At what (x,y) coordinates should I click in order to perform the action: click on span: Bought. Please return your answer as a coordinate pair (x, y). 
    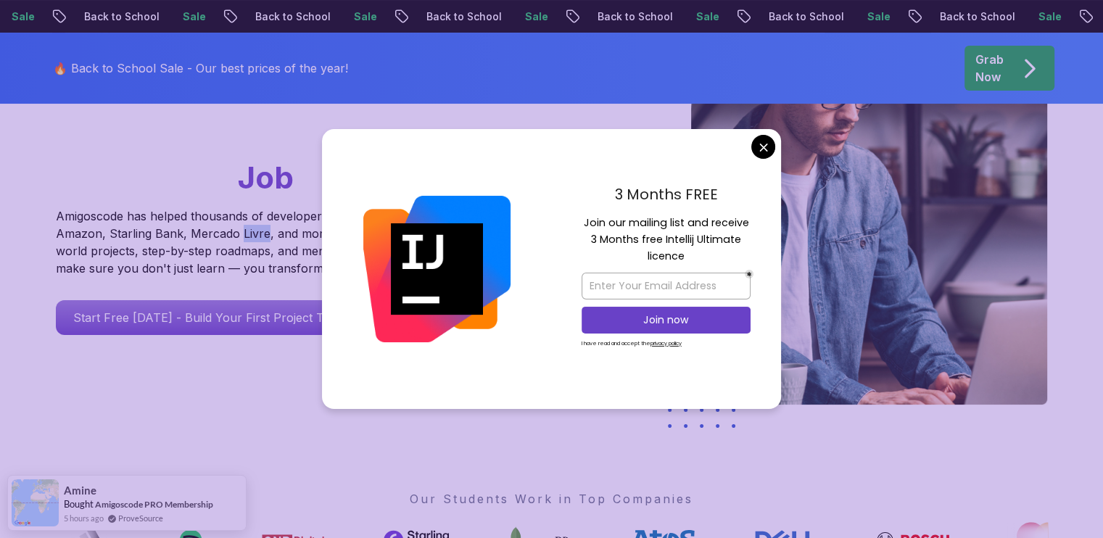
    Looking at the image, I should click on (78, 504).